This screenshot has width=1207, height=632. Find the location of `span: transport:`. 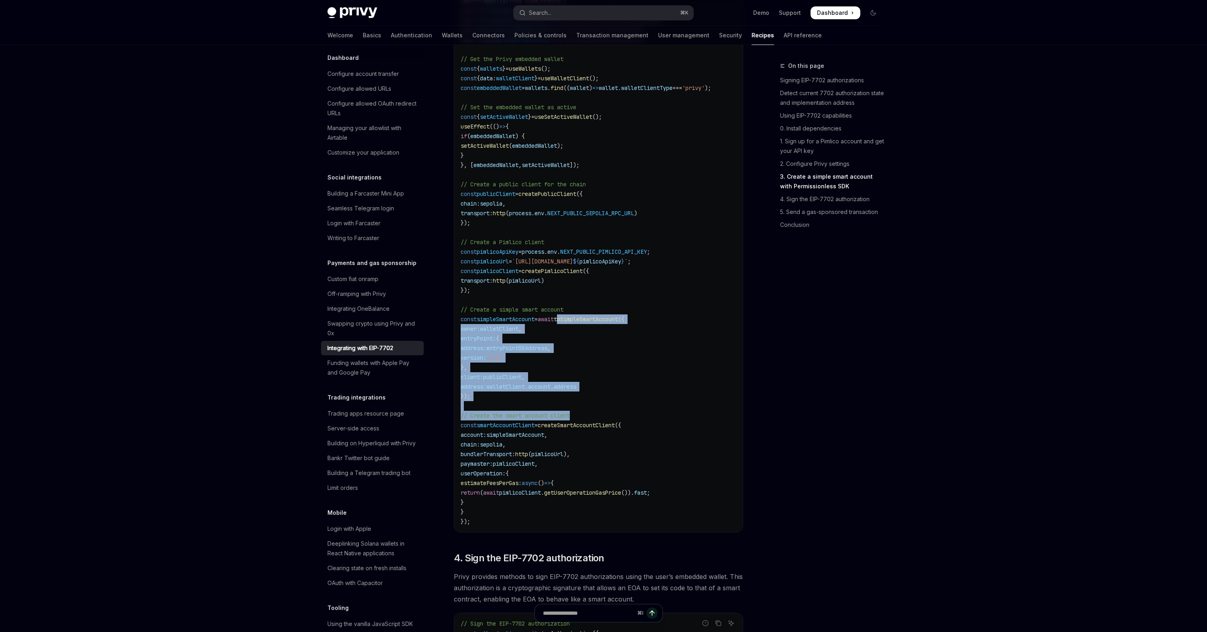

span: transport: is located at coordinates (477, 213).